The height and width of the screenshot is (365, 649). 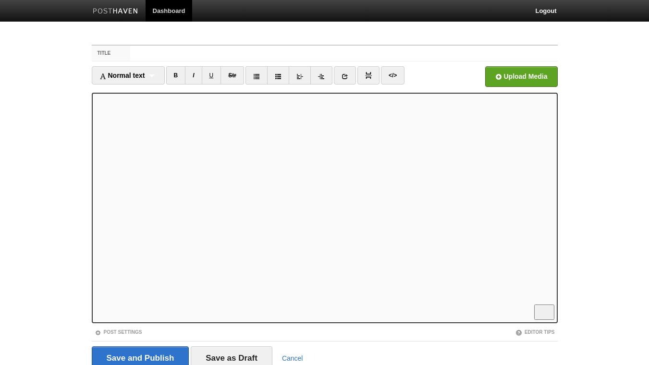 What do you see at coordinates (536, 332) in the screenshot?
I see `a: Editor Tips` at bounding box center [536, 332].